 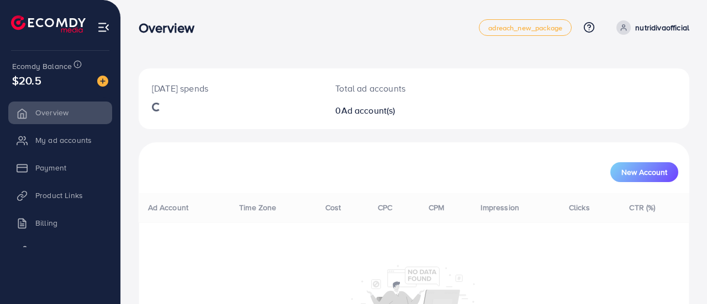 What do you see at coordinates (103, 81) in the screenshot?
I see `img: image` at bounding box center [103, 81].